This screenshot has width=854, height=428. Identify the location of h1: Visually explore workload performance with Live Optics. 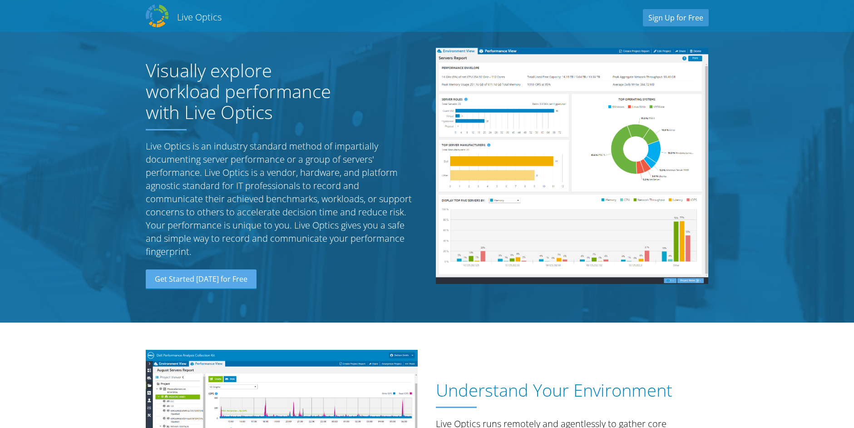
(248, 91).